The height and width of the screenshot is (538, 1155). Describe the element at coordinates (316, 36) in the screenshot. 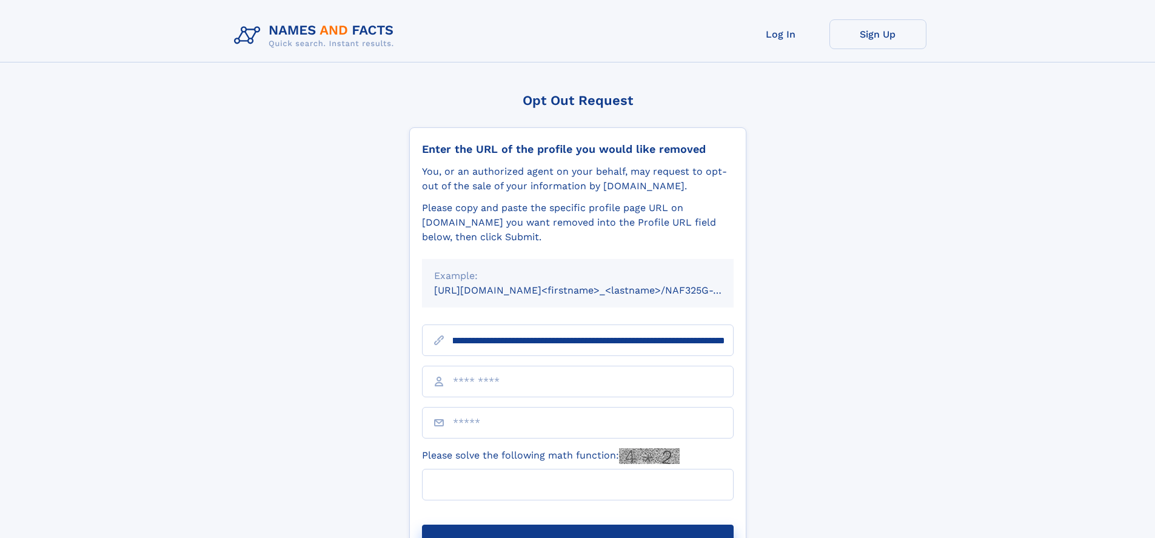

I see `img: Logo Names and Facts` at that location.